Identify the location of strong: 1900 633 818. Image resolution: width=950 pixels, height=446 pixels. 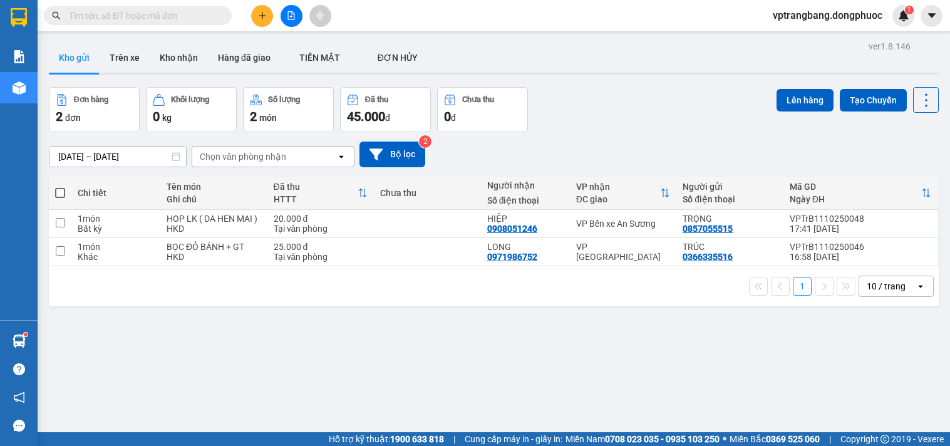
(417, 439).